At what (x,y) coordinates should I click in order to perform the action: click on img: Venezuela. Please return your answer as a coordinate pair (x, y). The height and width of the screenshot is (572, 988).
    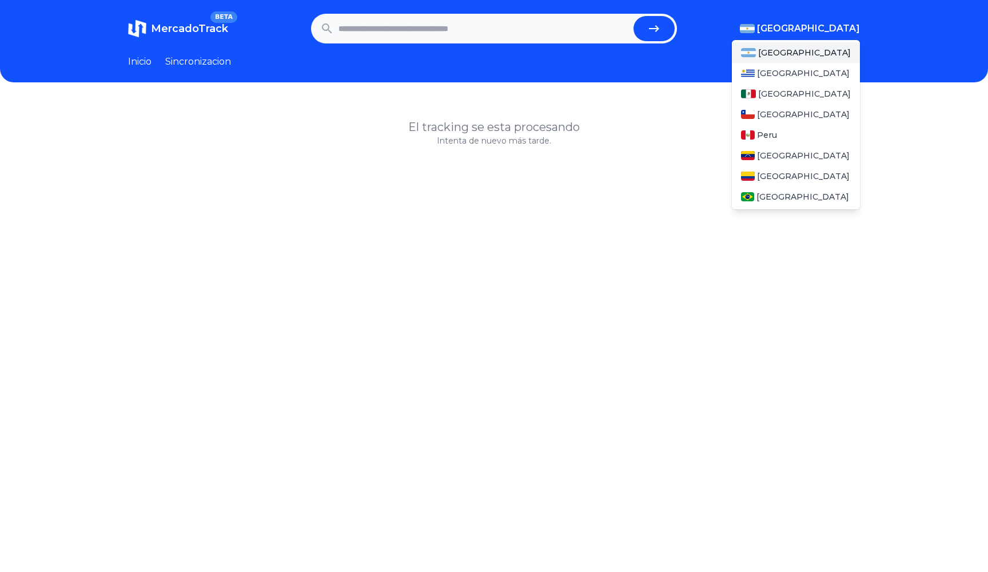
    Looking at the image, I should click on (748, 155).